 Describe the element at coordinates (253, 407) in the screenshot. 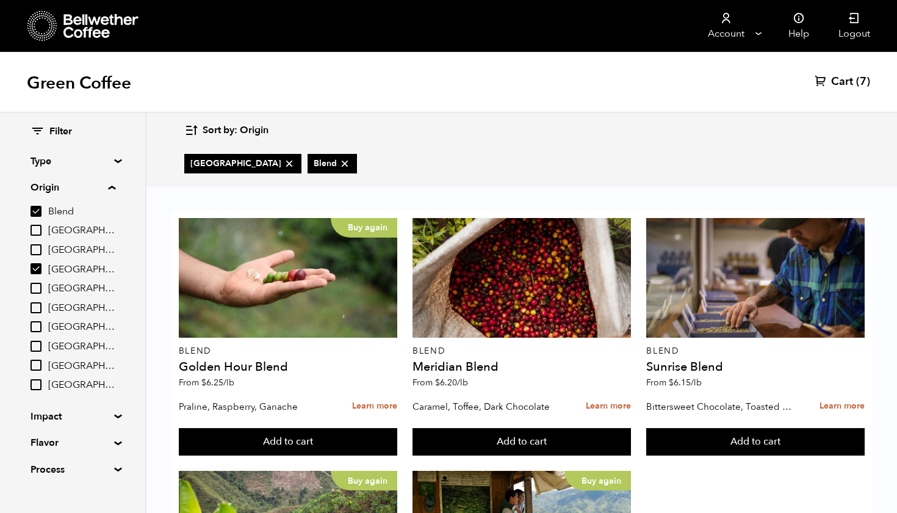

I see `p: Praline, Raspberry, Ganache` at that location.